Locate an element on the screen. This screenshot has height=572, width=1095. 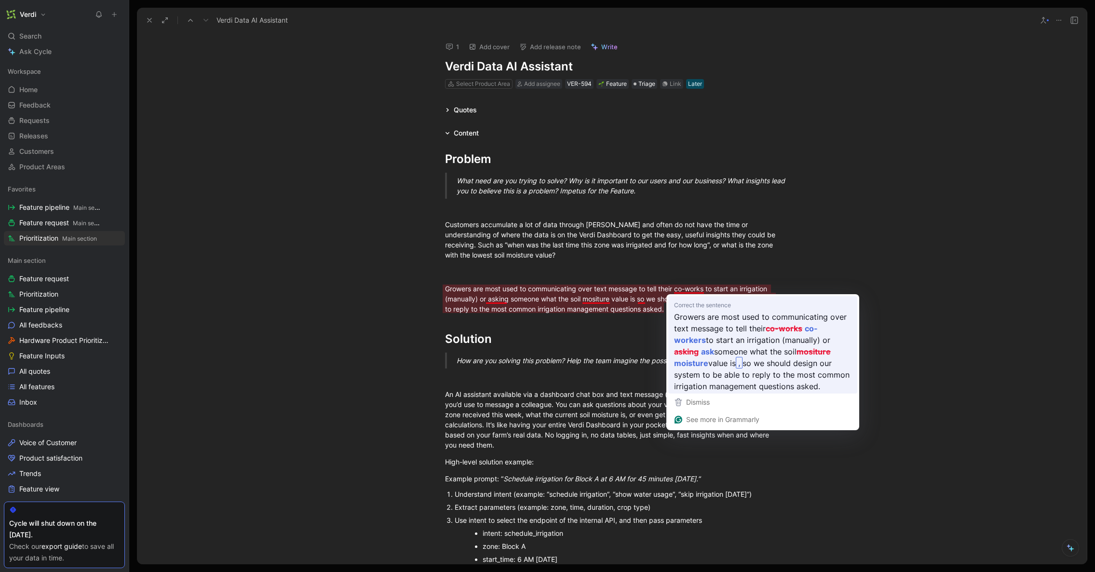
div: VER-594 is located at coordinates (579, 84).